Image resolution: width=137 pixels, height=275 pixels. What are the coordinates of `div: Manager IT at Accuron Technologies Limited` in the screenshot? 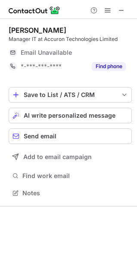 It's located at (70, 39).